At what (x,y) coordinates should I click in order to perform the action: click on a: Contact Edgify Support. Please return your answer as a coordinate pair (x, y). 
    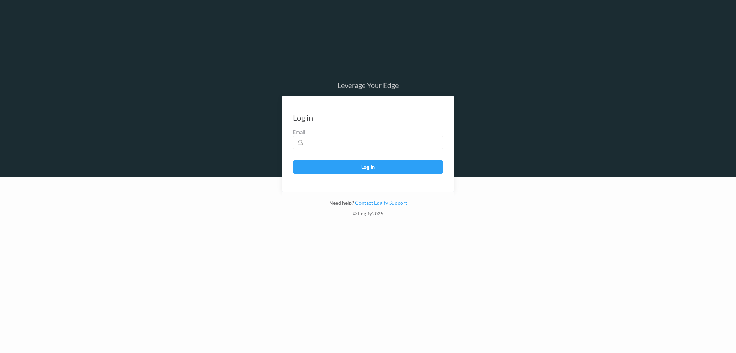
    Looking at the image, I should click on (381, 203).